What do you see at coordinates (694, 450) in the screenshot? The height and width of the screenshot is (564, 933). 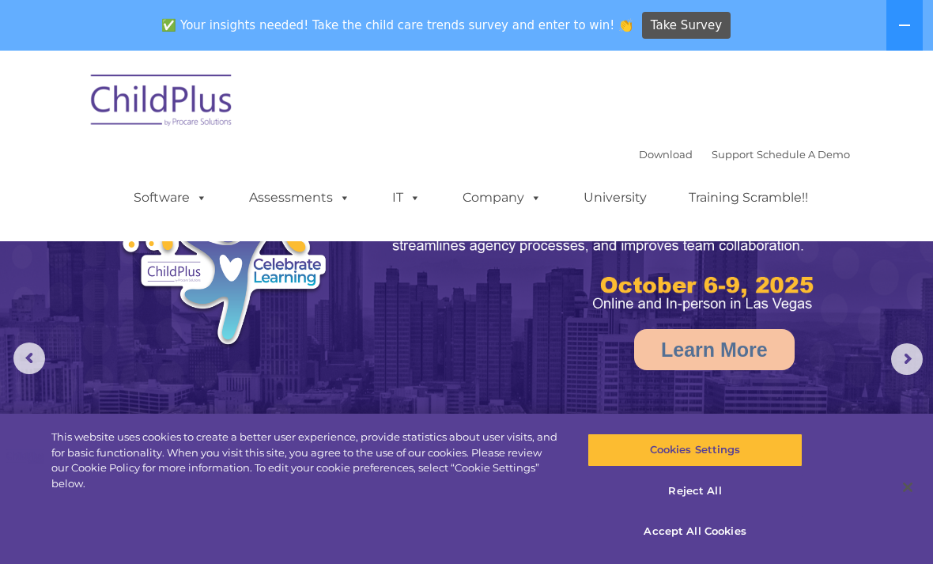 I see `button: Cookies Settings` at bounding box center [694, 450].